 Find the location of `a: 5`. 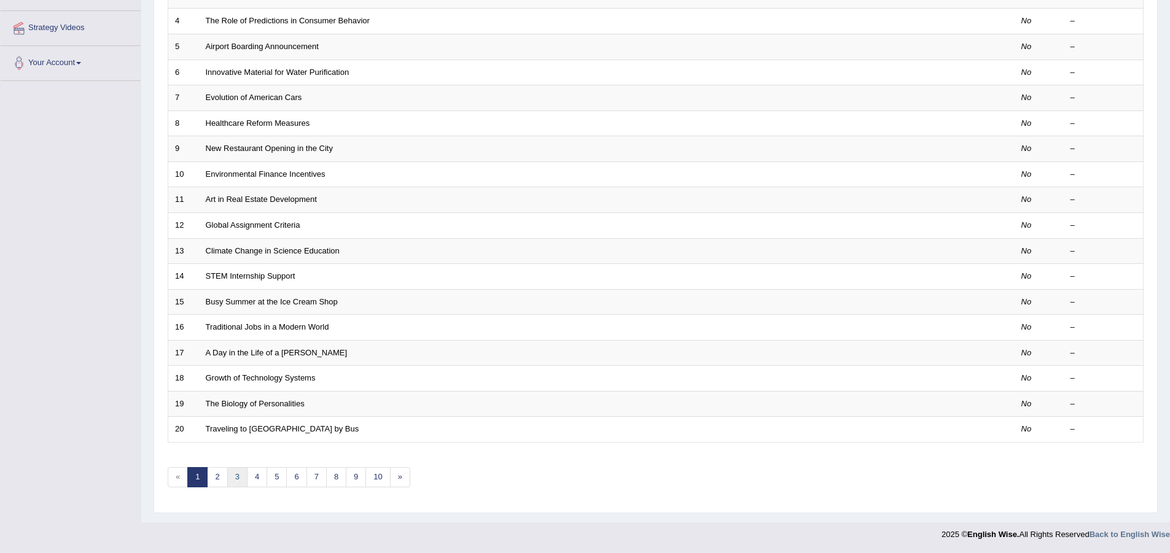

a: 5 is located at coordinates (276, 477).